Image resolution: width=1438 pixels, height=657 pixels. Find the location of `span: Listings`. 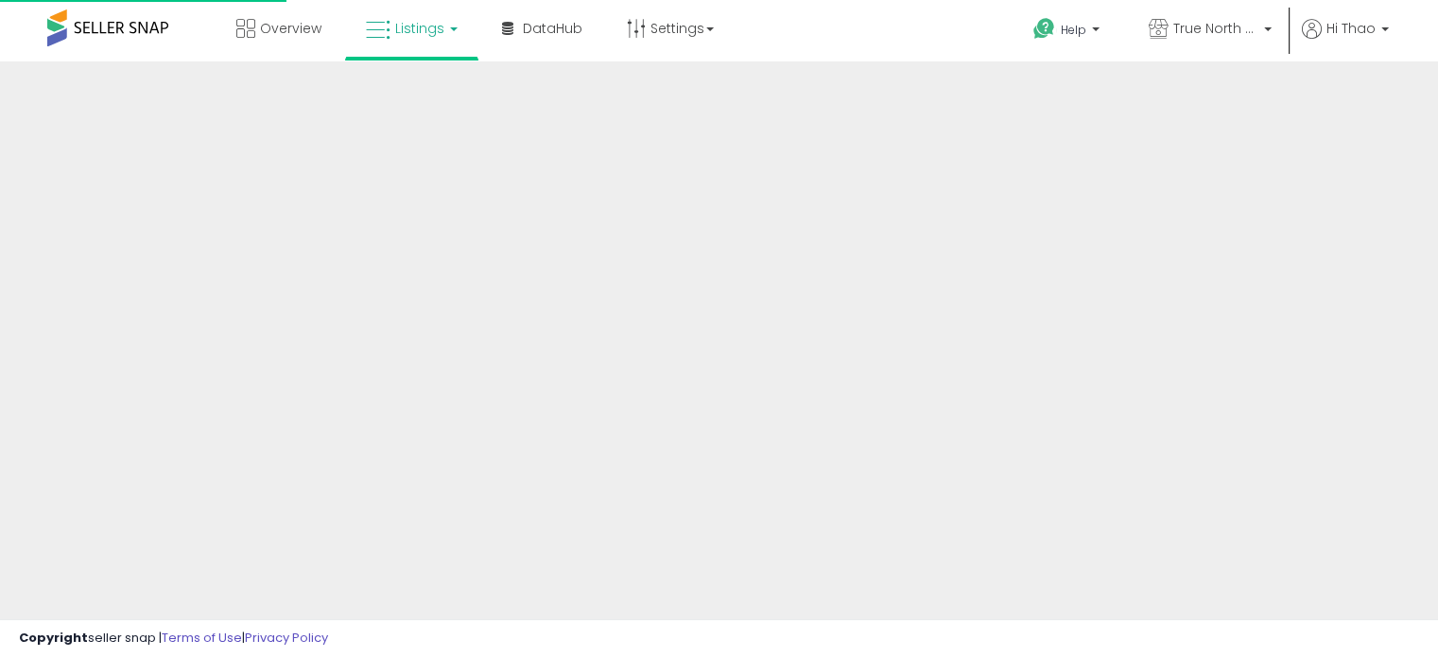

span: Listings is located at coordinates (420, 28).